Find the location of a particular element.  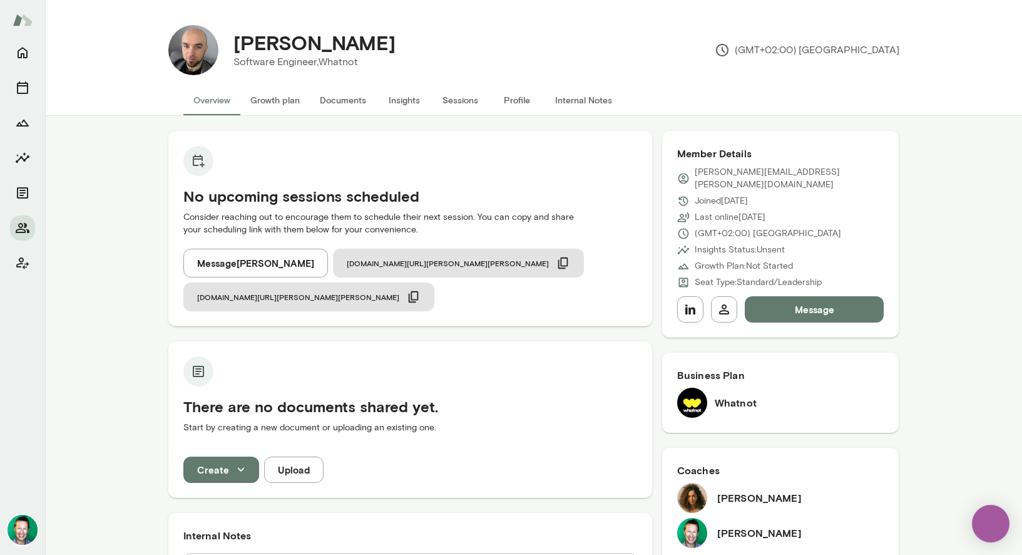

h6: Member Details is located at coordinates (781, 153).